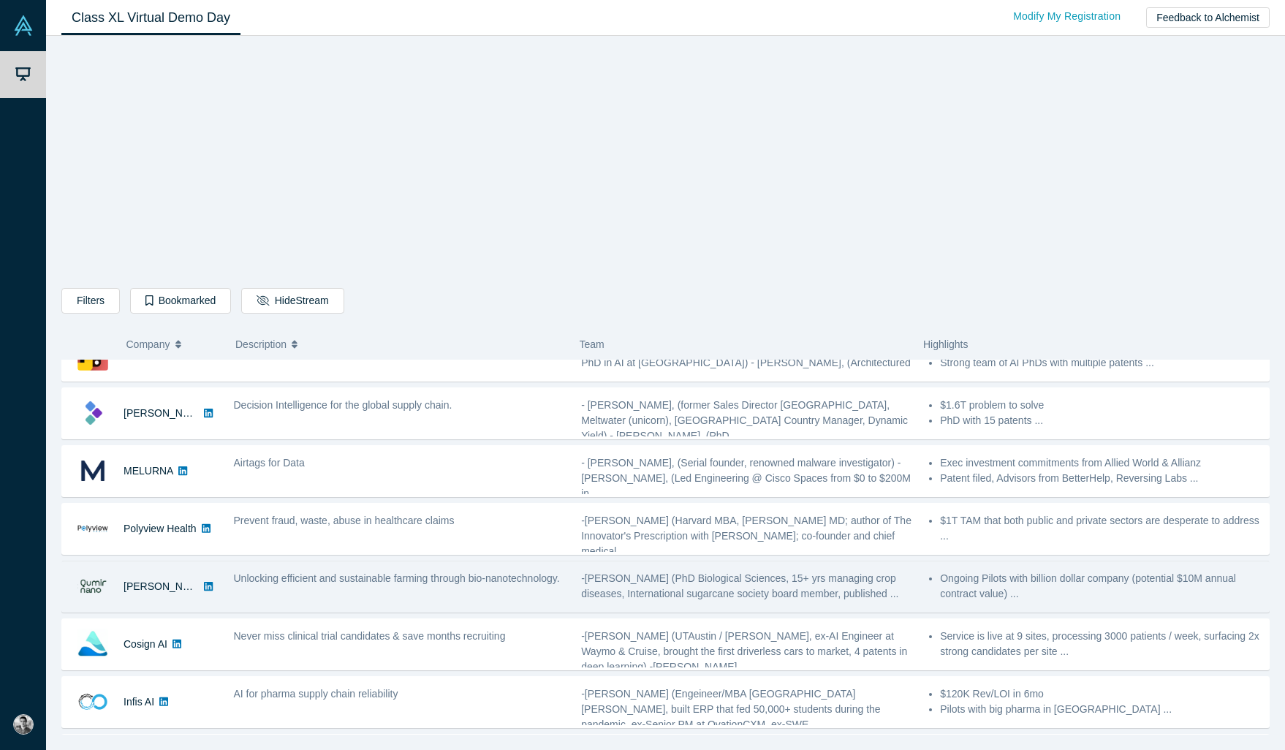 The image size is (1285, 750). What do you see at coordinates (1100, 362) in the screenshot?
I see `li: Strong team of AI PhDs with multiple patents ...` at bounding box center [1100, 362].